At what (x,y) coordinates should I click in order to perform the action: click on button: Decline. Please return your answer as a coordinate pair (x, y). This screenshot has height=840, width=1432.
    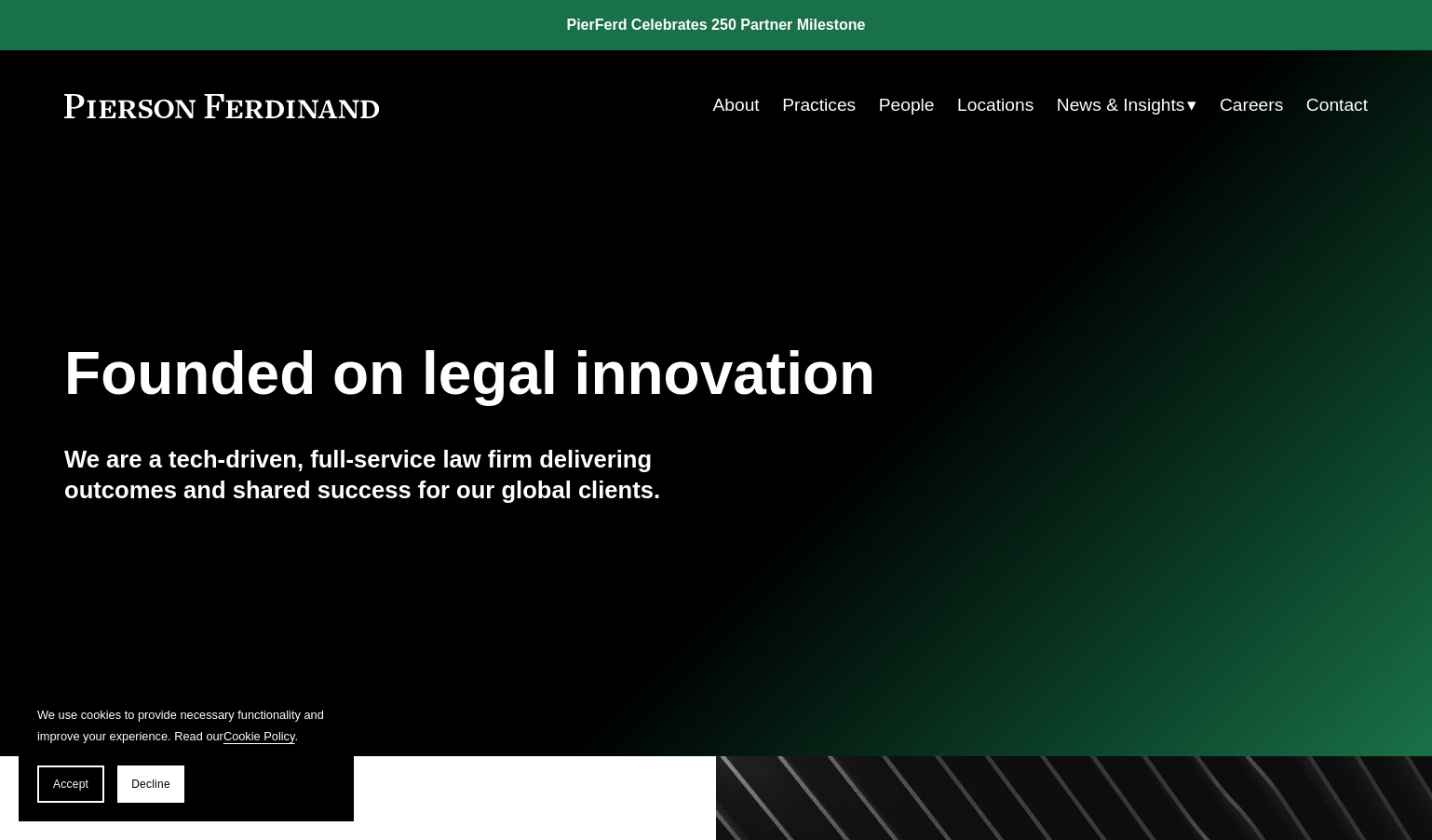
    Looking at the image, I should click on (151, 784).